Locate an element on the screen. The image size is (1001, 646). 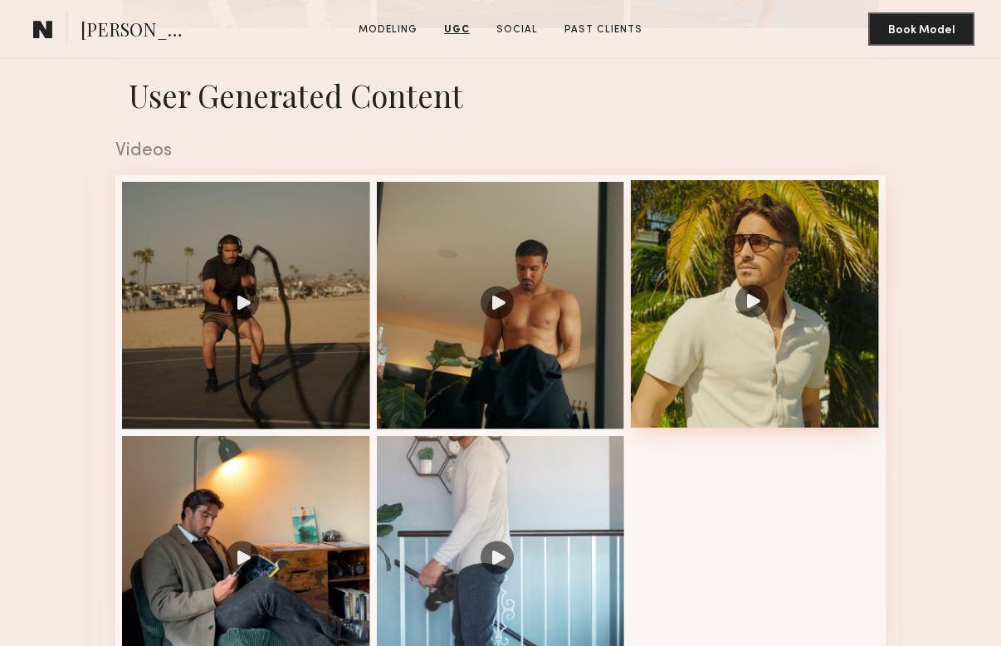
div: Videos is located at coordinates (500, 150).